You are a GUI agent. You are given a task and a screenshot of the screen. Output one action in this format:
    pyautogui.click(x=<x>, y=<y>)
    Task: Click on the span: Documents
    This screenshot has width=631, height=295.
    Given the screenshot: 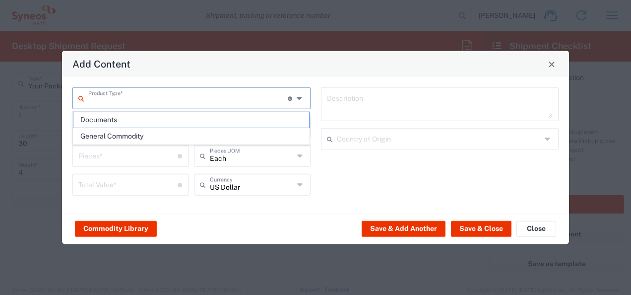 What is the action you would take?
    pyautogui.click(x=191, y=120)
    